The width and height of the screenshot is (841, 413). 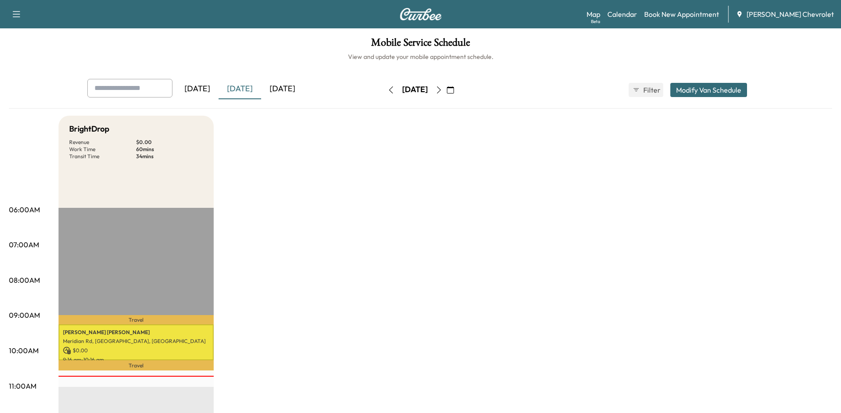 I want to click on p: 08:00AM, so click(x=24, y=280).